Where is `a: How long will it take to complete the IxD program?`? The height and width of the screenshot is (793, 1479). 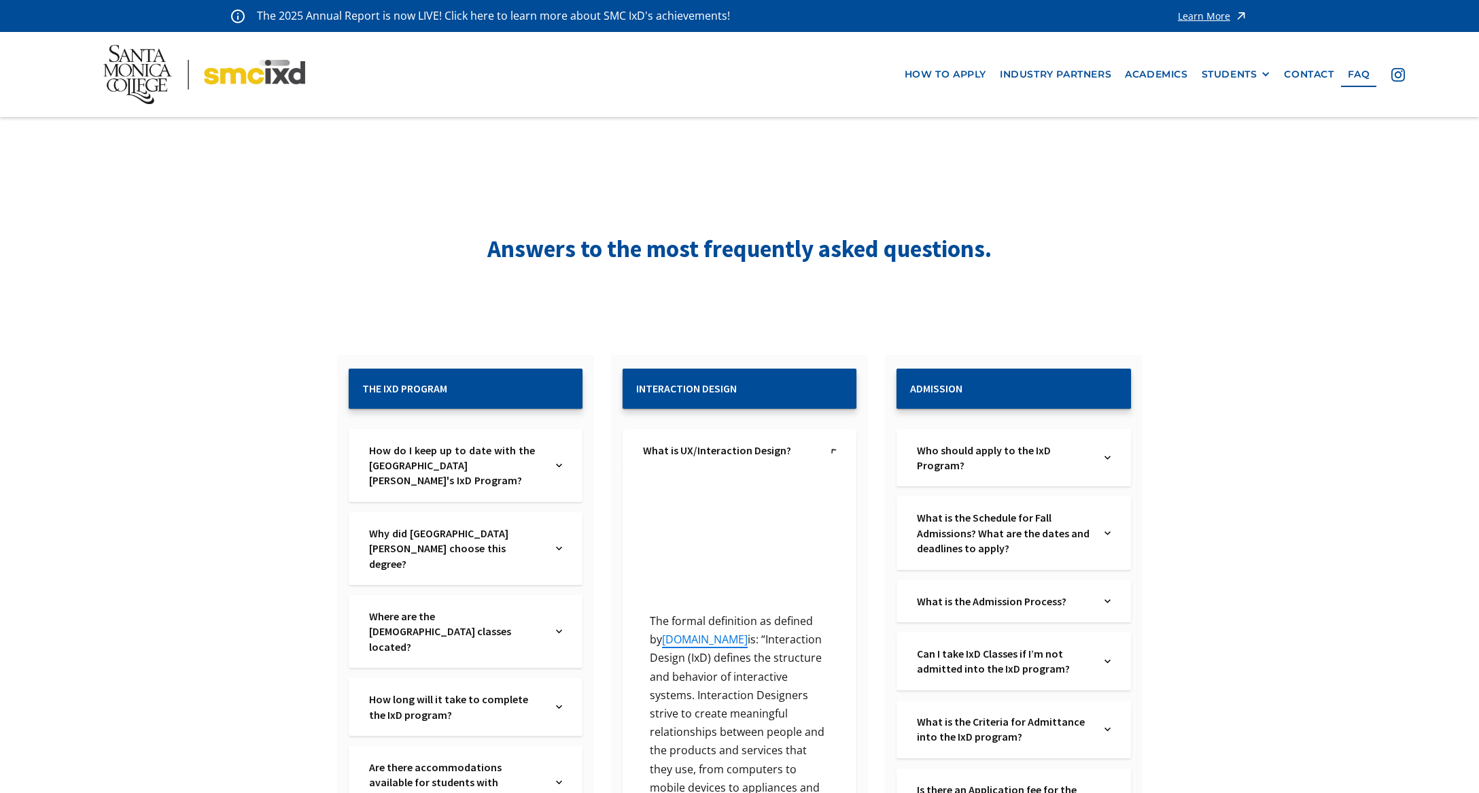 a: How long will it take to complete the IxD program? is located at coordinates (456, 706).